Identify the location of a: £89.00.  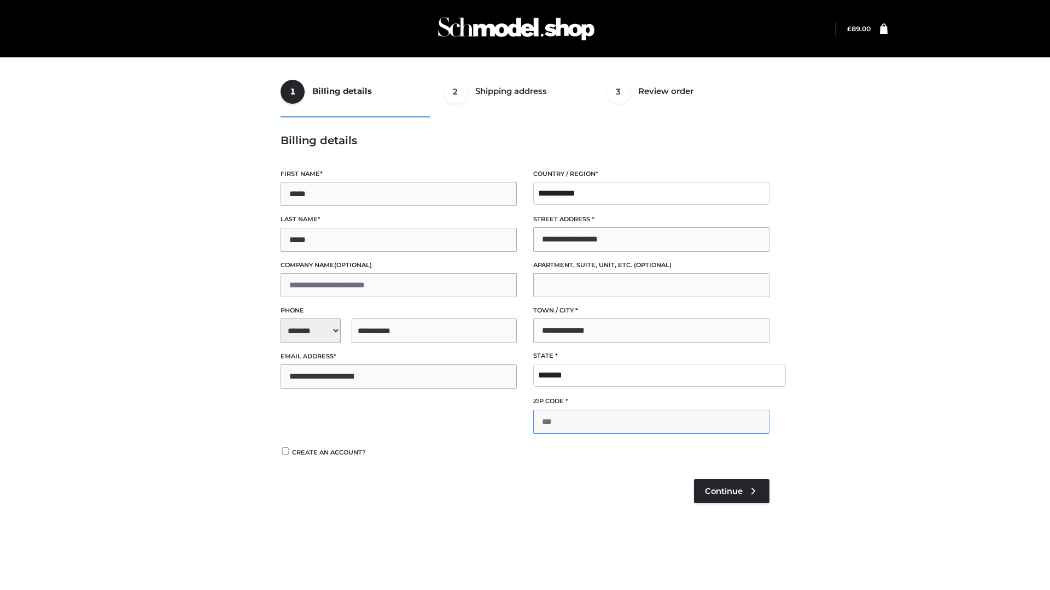
(858, 28).